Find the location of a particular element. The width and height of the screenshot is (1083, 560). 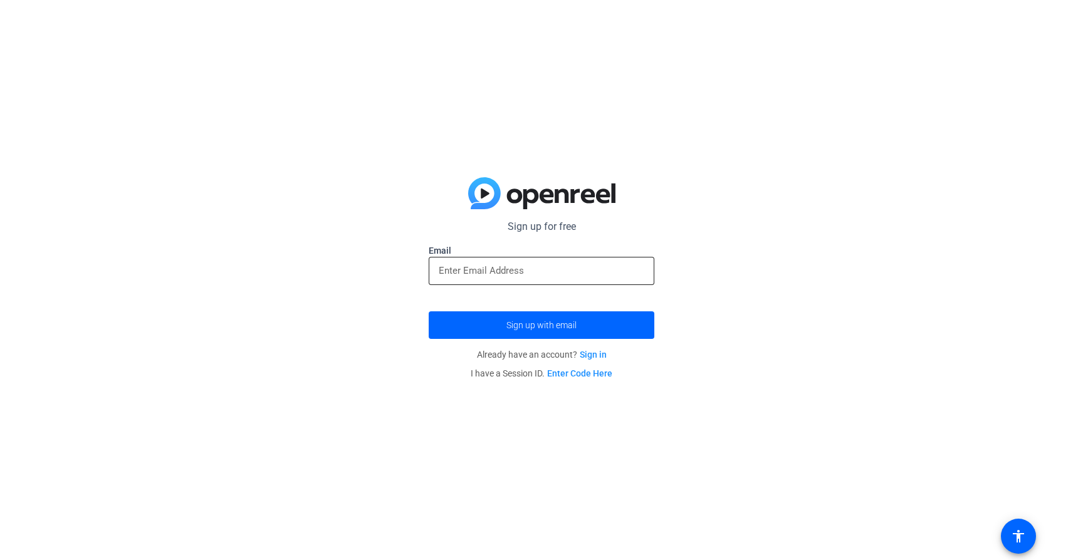

a: Sign in is located at coordinates (593, 355).